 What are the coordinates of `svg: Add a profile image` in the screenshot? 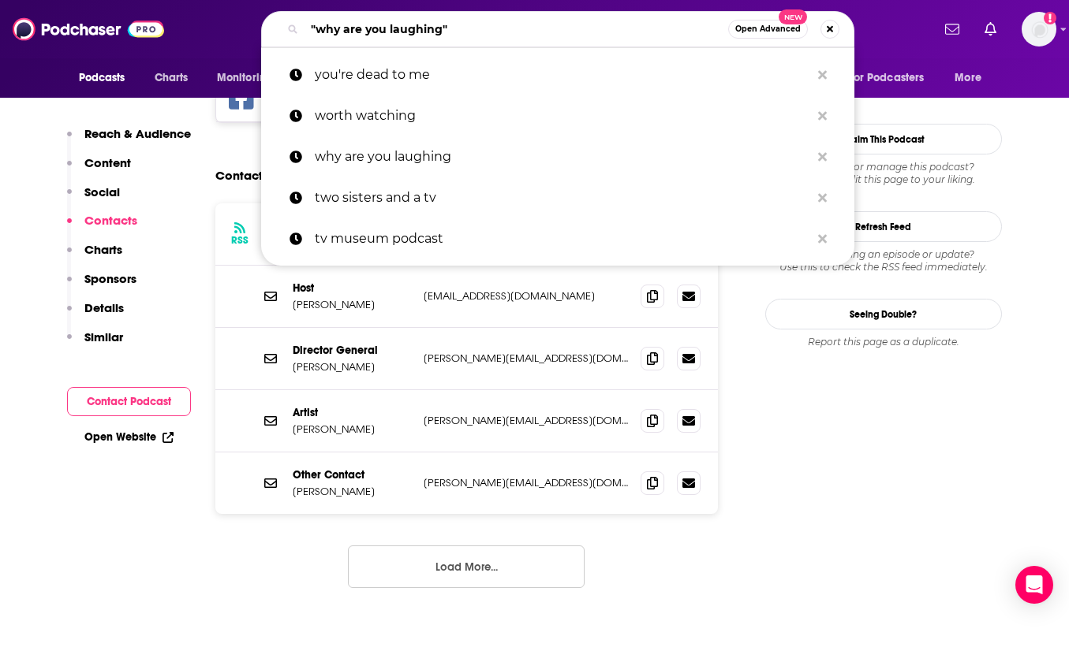 It's located at (1050, 18).